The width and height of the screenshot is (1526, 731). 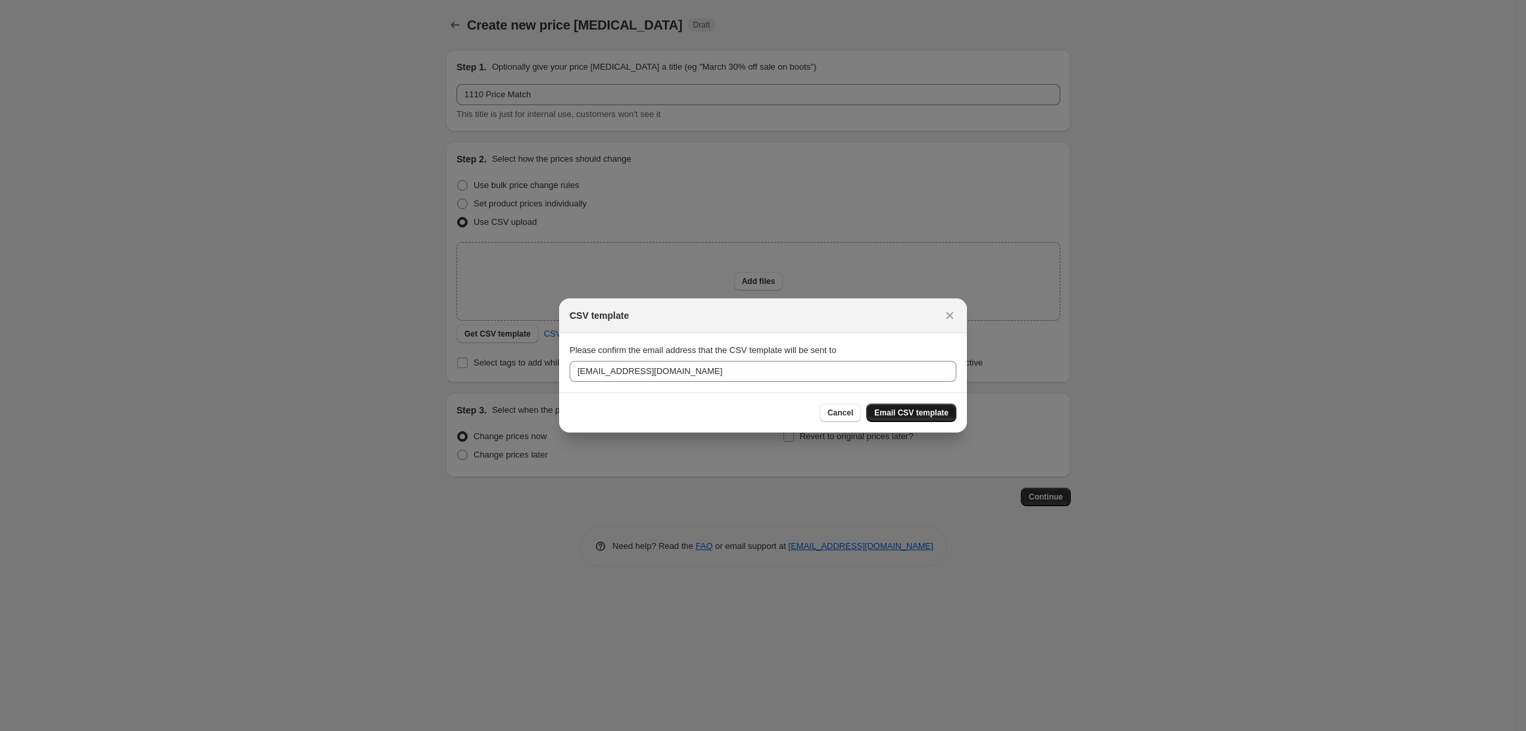 I want to click on span: Cancel, so click(x=840, y=413).